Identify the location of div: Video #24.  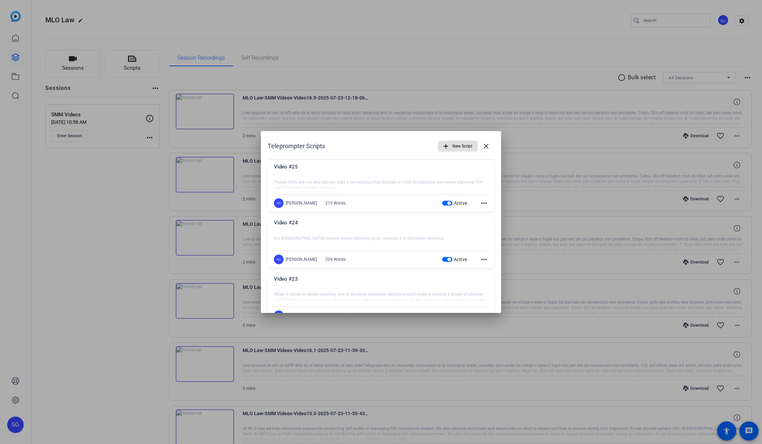
(381, 225).